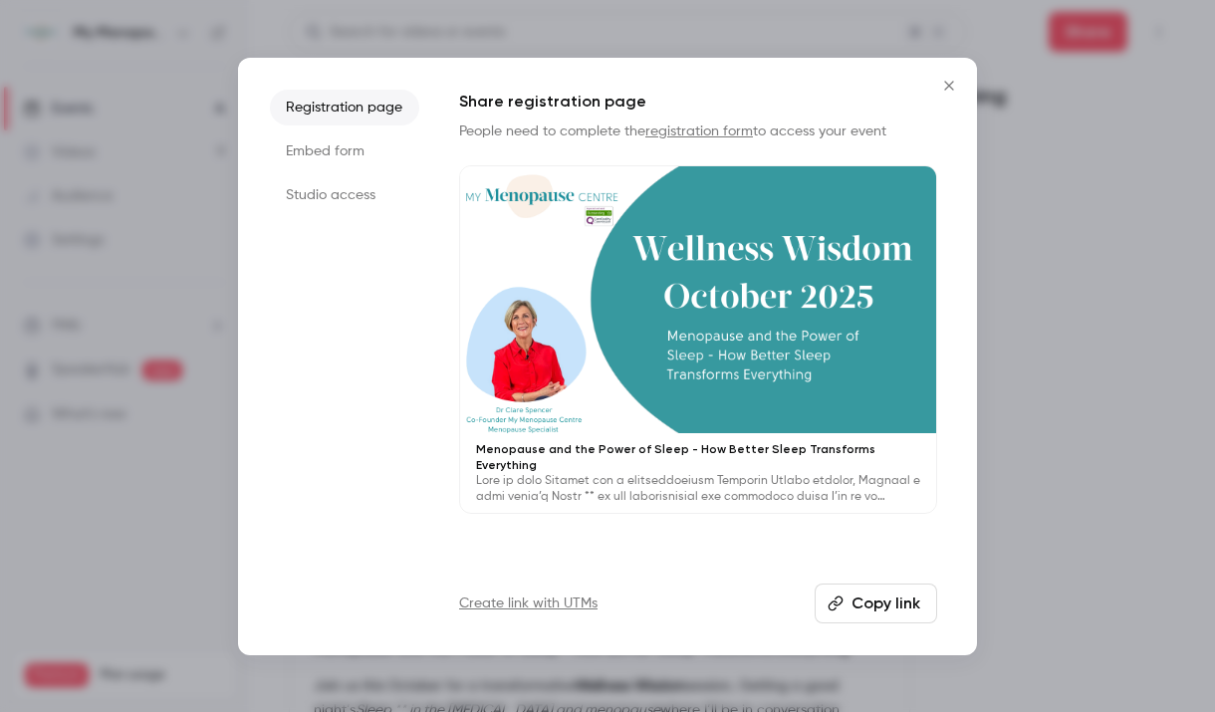  I want to click on p: Menopause and the Power of Sleep - How Better Sleep Transforms Everything, so click(698, 457).